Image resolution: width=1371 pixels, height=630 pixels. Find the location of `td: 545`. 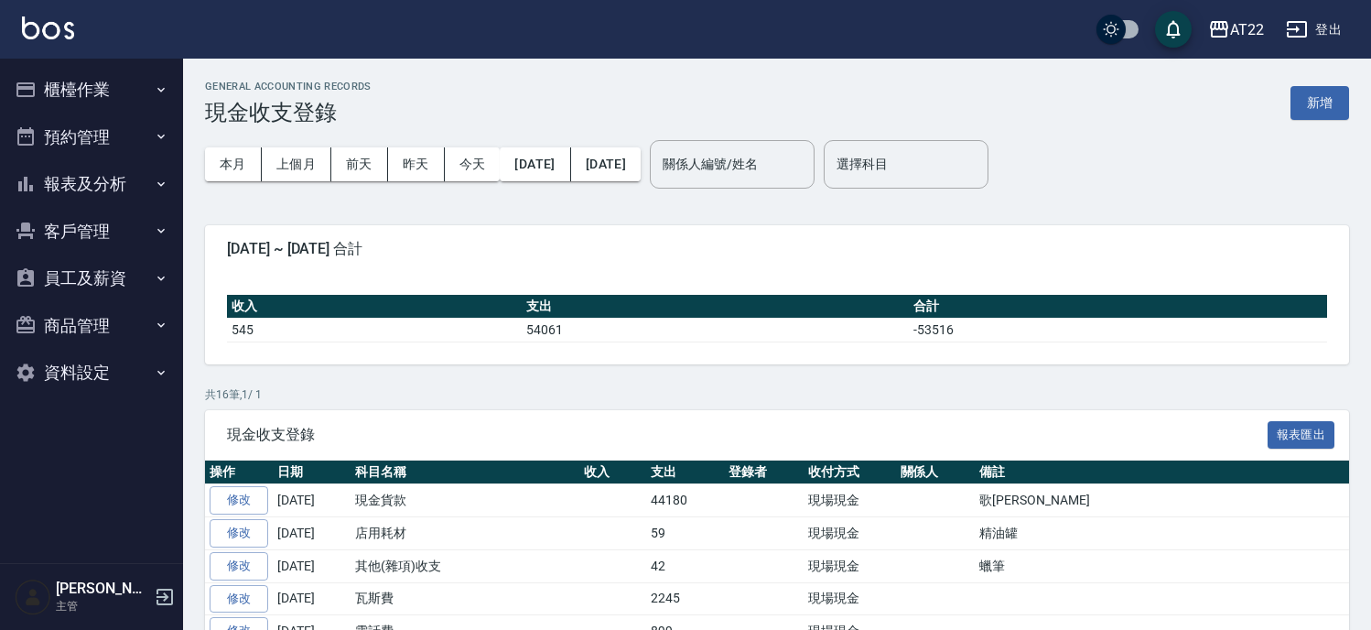

td: 545 is located at coordinates (374, 330).